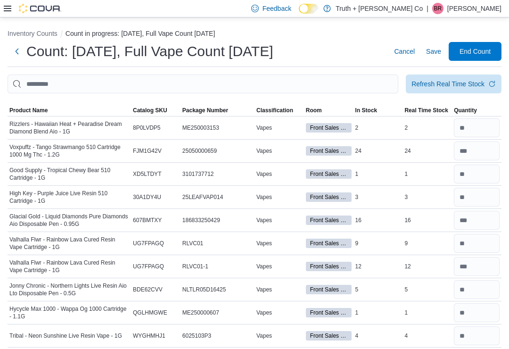  Describe the element at coordinates (309, 8) in the screenshot. I see `input: Dark Mode` at that location.